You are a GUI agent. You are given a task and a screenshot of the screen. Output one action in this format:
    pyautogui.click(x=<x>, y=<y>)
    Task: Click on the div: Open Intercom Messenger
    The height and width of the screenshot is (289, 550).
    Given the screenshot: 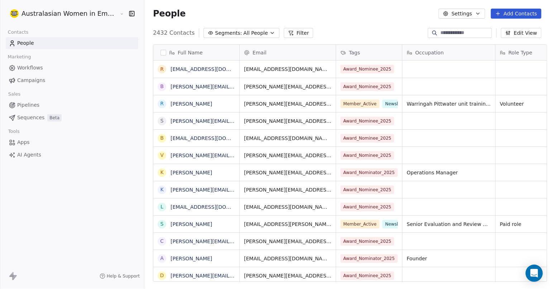 What is the action you would take?
    pyautogui.click(x=534, y=273)
    